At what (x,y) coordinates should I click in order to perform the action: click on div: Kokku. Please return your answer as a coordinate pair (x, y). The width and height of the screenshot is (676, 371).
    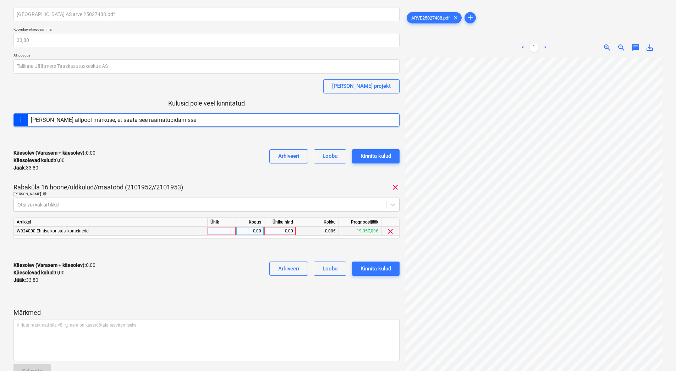
    Looking at the image, I should click on (318, 222).